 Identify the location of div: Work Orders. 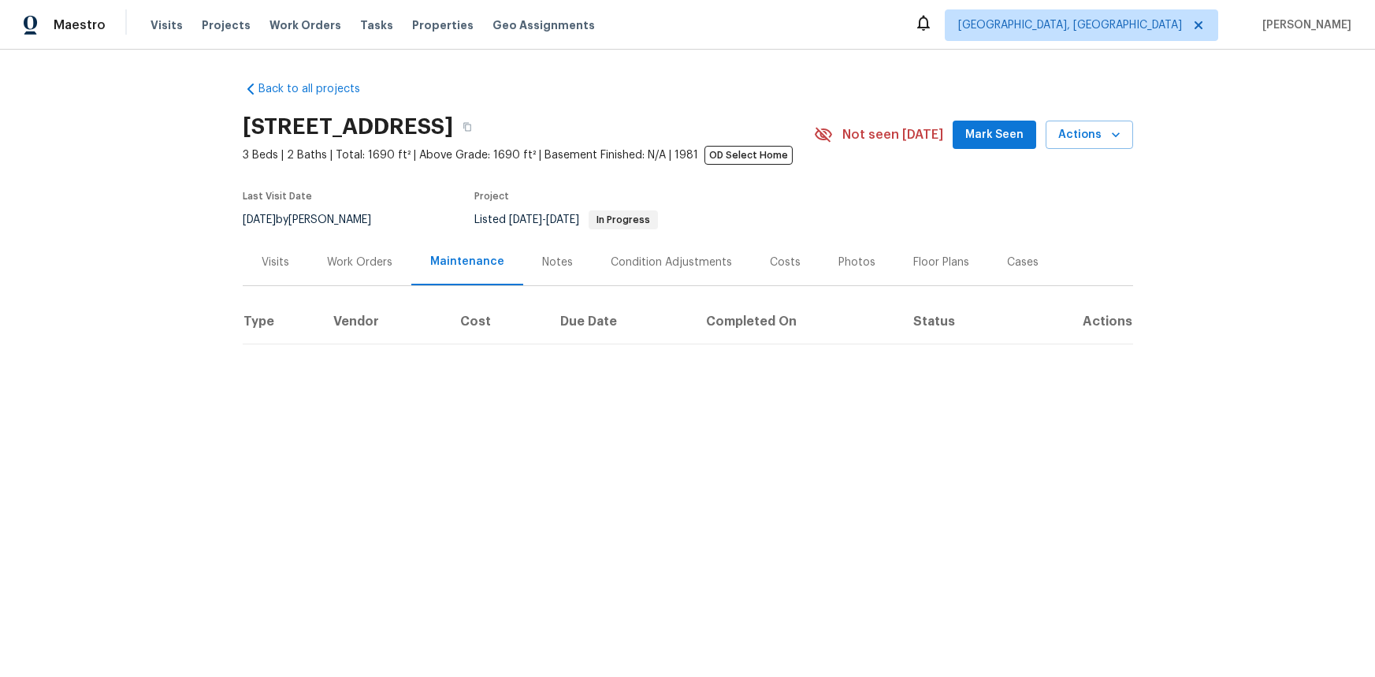
(359, 262).